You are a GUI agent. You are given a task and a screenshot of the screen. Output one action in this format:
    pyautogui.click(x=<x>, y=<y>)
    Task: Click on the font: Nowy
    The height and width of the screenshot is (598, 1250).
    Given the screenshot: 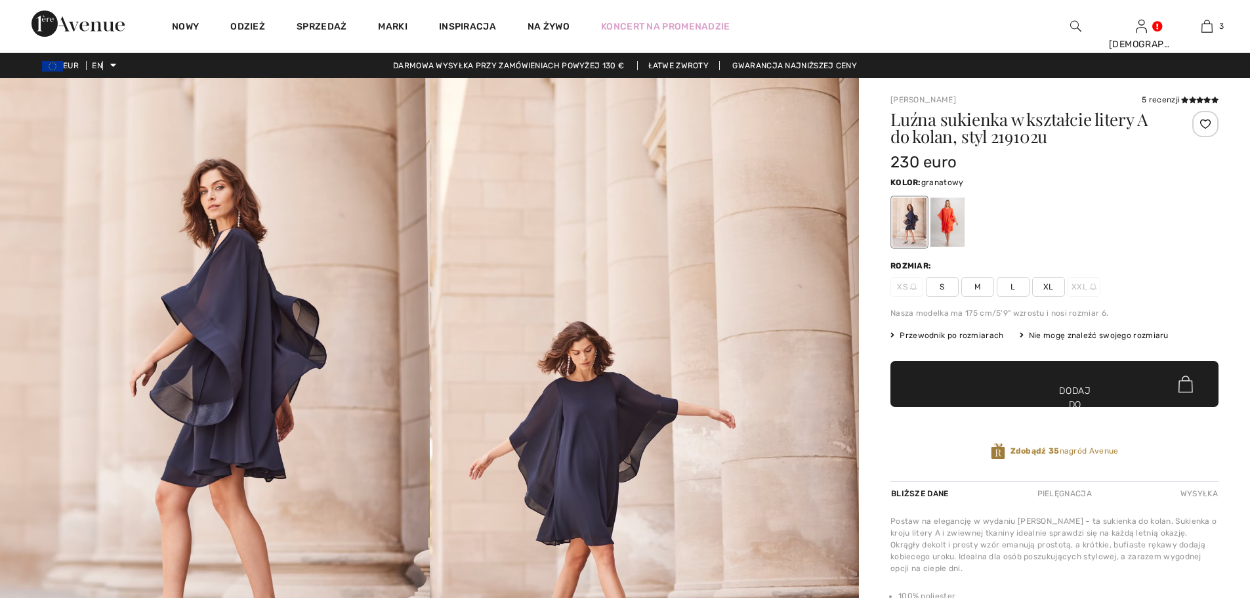 What is the action you would take?
    pyautogui.click(x=185, y=26)
    